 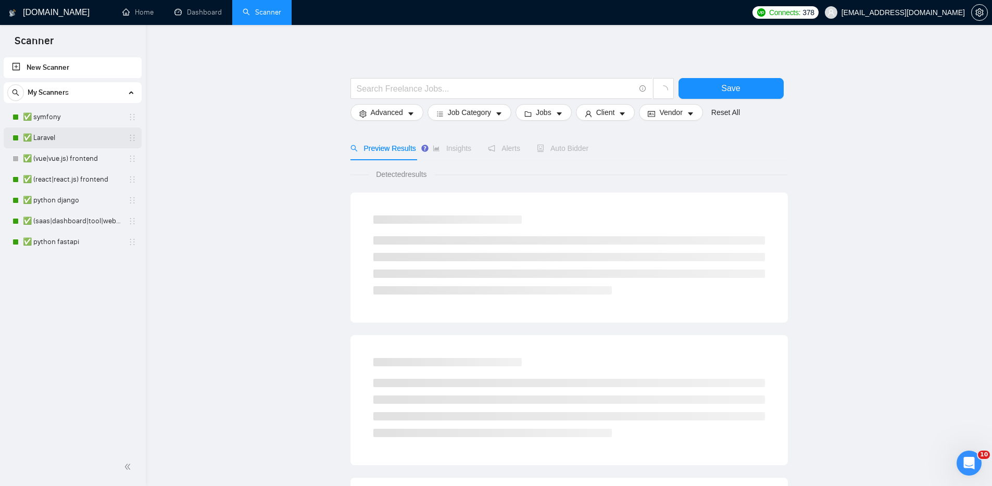 I want to click on span: Advanced, so click(x=387, y=112).